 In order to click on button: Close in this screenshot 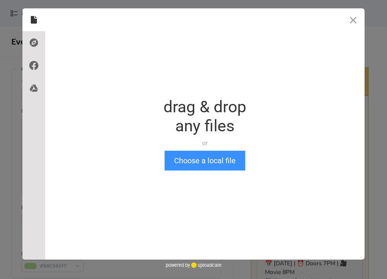, I will do `click(353, 20)`.